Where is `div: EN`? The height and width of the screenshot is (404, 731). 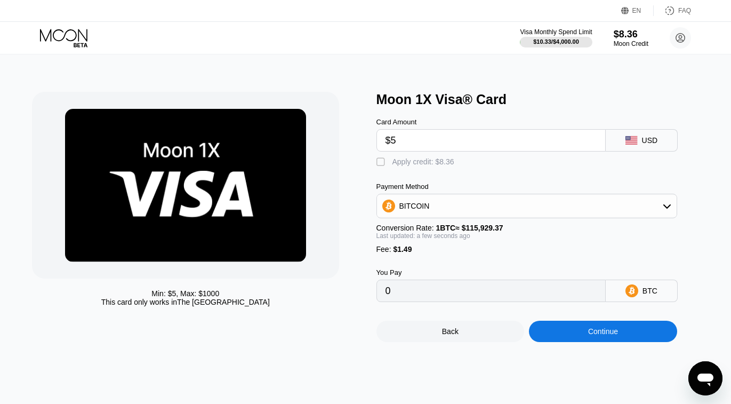 div: EN is located at coordinates (637, 11).